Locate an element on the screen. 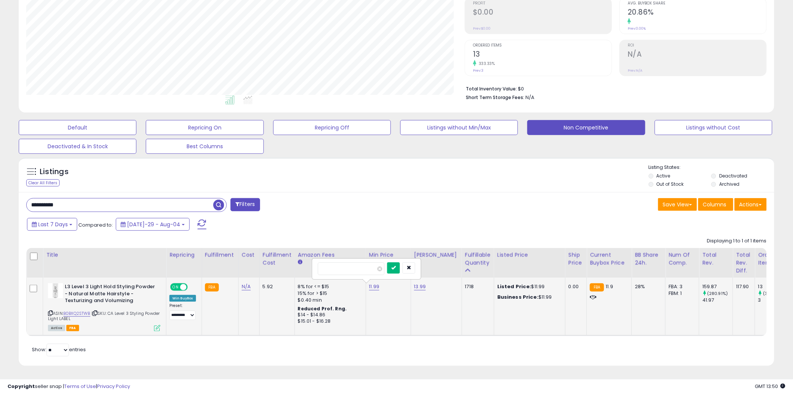 The width and height of the screenshot is (793, 394). span: OFF is located at coordinates (193, 287).